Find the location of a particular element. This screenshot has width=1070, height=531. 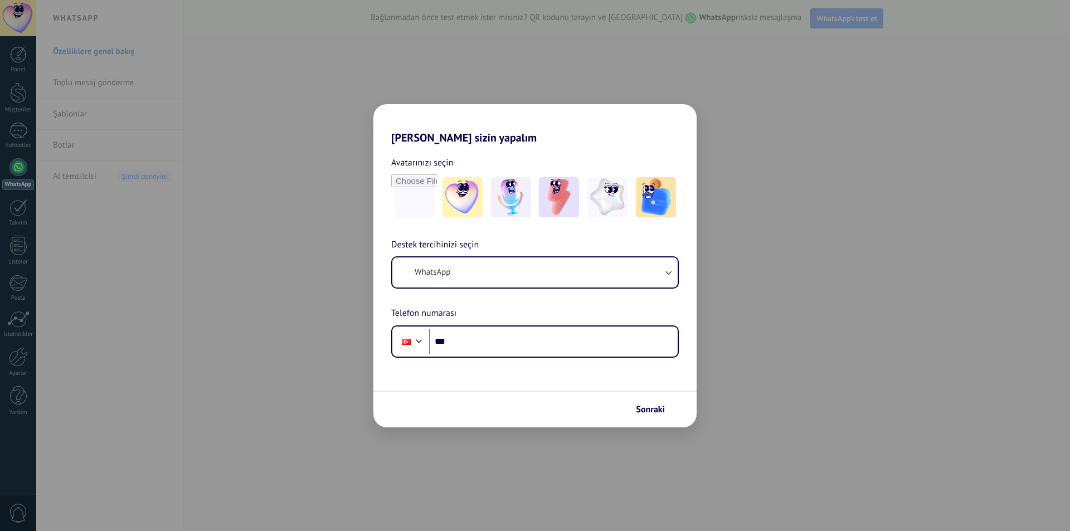

div: Turkey: + 90 is located at coordinates (406, 342).